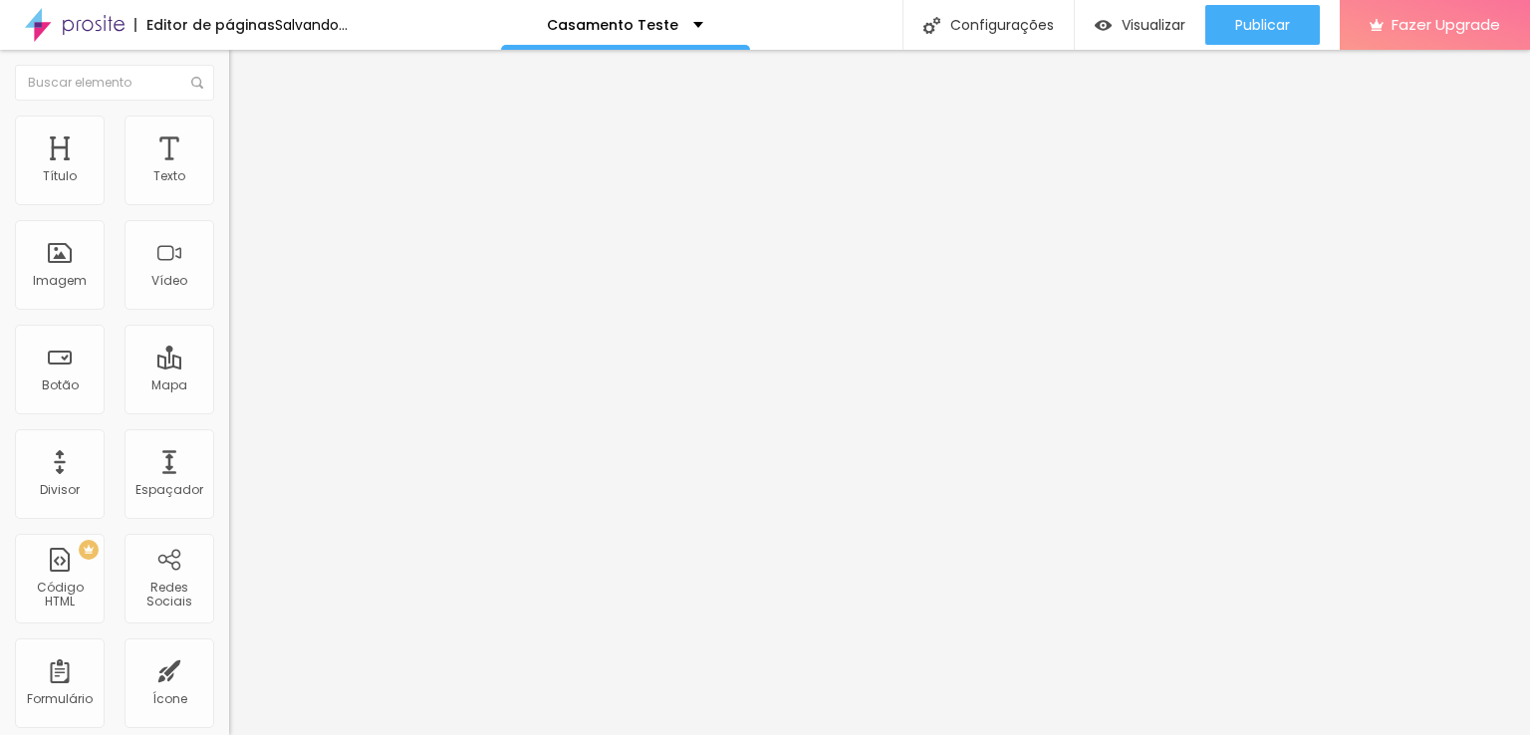 The image size is (1530, 735). I want to click on button: Visualizar, so click(1140, 25).